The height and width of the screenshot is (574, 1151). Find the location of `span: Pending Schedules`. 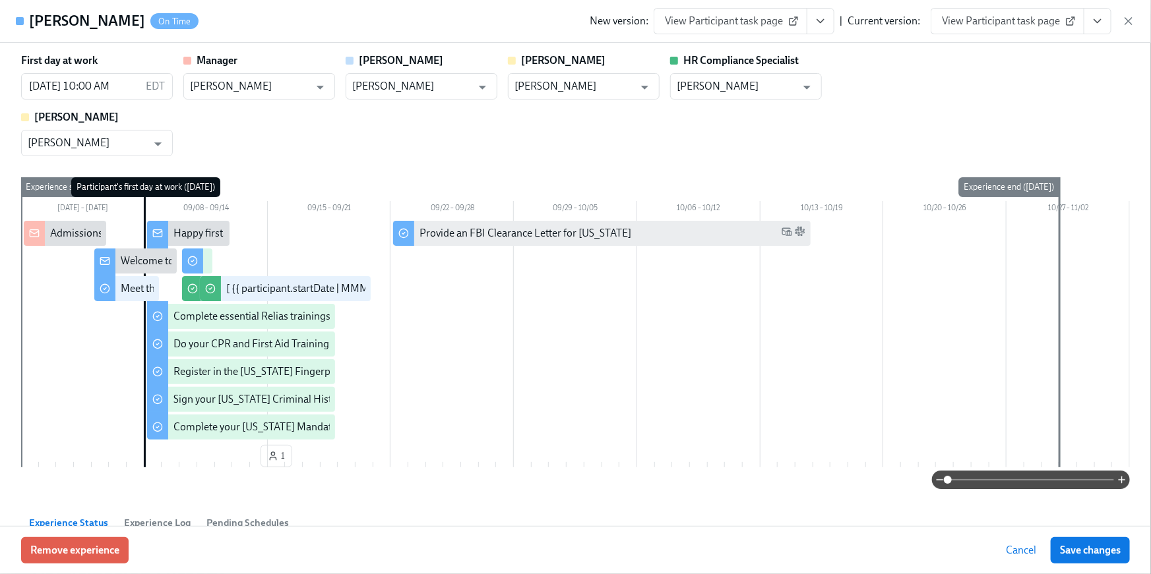

span: Pending Schedules is located at coordinates (247, 523).